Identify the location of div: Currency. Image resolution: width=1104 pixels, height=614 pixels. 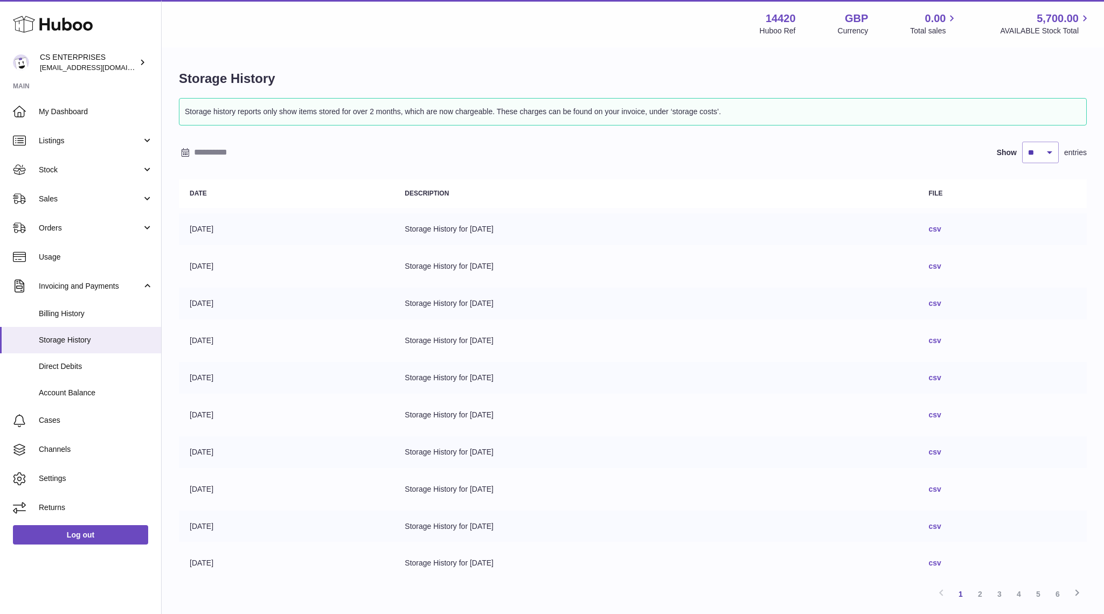
(853, 31).